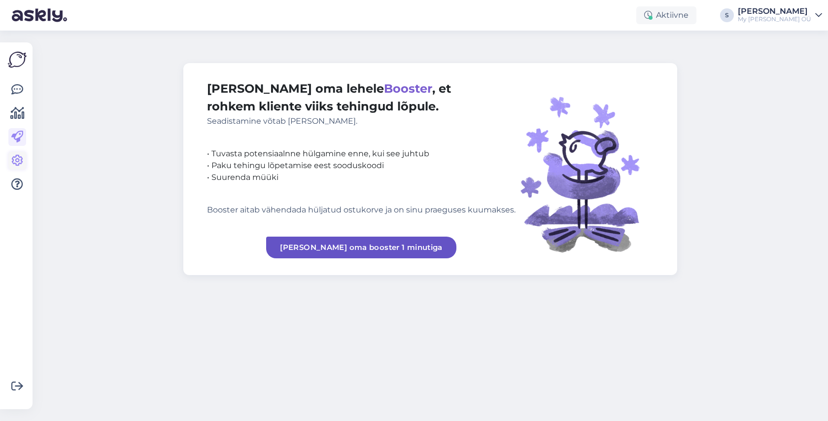  Describe the element at coordinates (408, 88) in the screenshot. I see `span: Booster` at that location.